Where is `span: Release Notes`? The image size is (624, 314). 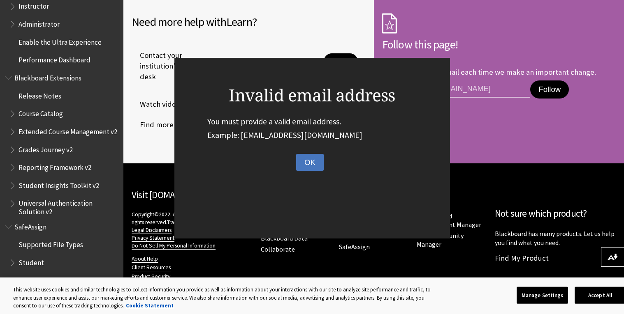
span: Release Notes is located at coordinates (40, 95).